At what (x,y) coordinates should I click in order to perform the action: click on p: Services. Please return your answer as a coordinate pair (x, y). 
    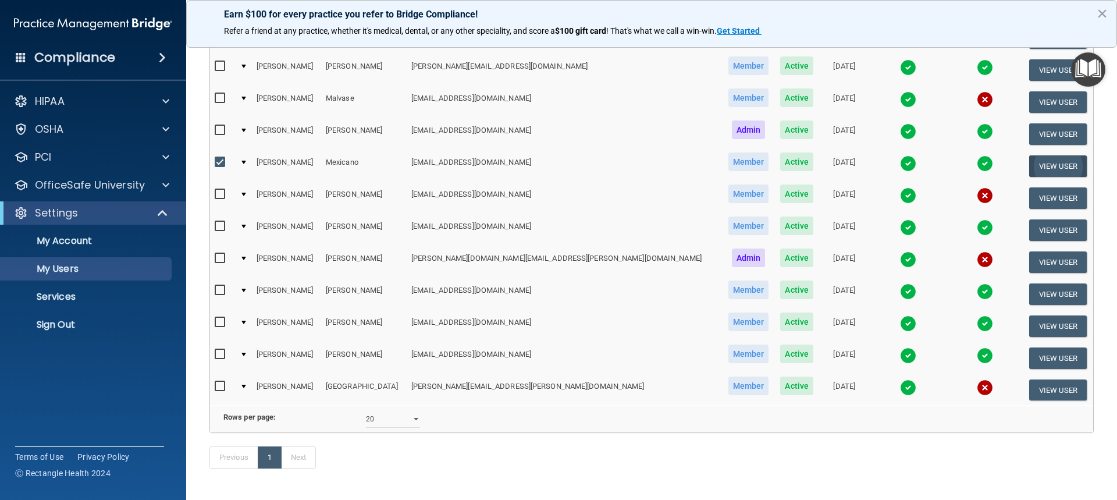
    Looking at the image, I should click on (87, 297).